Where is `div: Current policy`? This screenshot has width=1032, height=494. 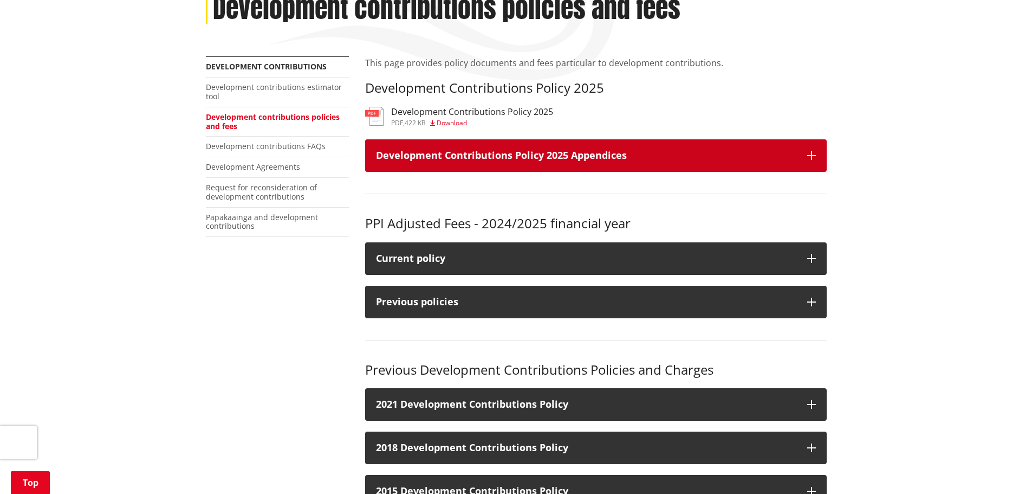 div: Current policy is located at coordinates (586, 258).